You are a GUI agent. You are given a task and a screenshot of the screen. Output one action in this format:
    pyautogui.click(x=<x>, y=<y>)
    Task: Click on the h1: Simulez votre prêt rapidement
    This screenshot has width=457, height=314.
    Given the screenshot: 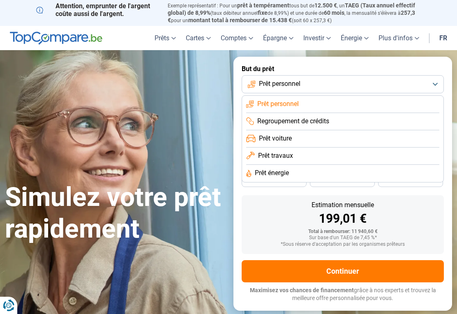 What is the action you would take?
    pyautogui.click(x=114, y=213)
    